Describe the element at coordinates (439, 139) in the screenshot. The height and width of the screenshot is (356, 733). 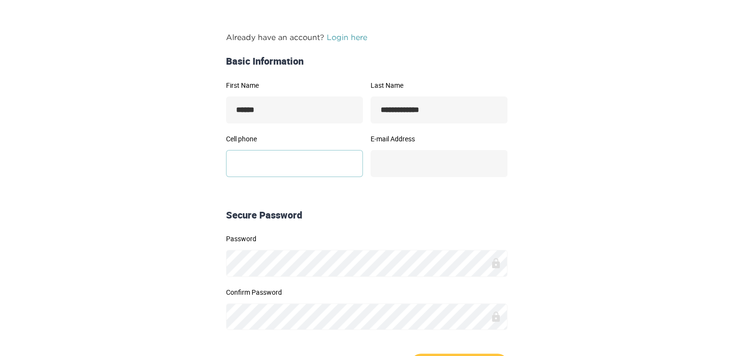
I see `label: E-mail Address` at that location.